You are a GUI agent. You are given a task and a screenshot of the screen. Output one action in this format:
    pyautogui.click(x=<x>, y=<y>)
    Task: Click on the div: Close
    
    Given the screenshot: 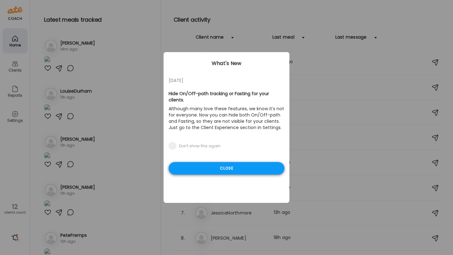 What is the action you would take?
    pyautogui.click(x=226, y=168)
    